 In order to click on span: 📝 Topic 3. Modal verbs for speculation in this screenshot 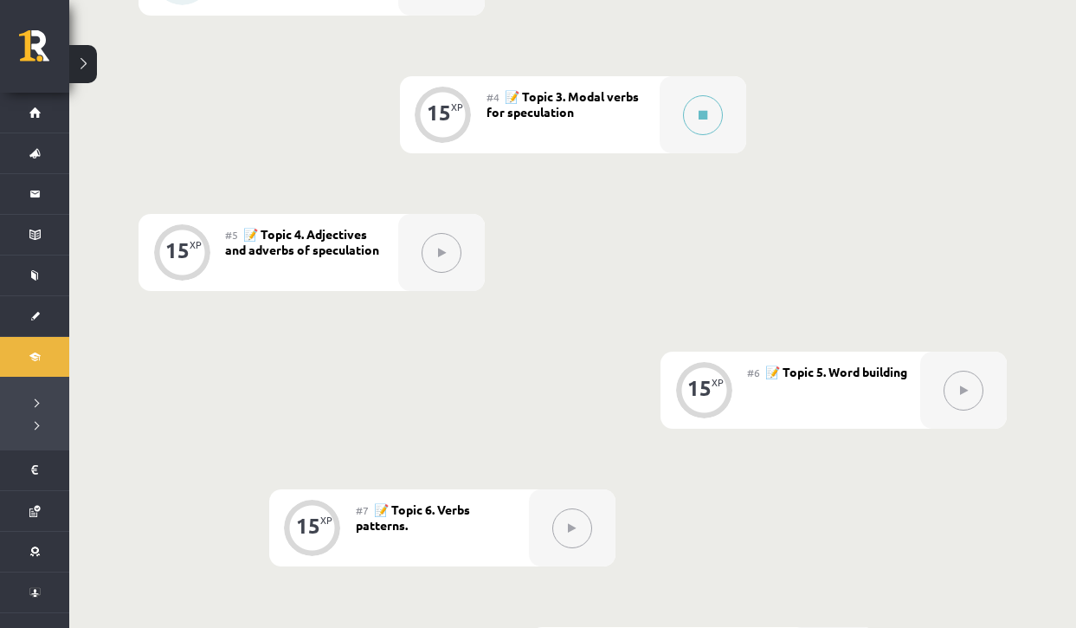, I will do `click(563, 104)`.